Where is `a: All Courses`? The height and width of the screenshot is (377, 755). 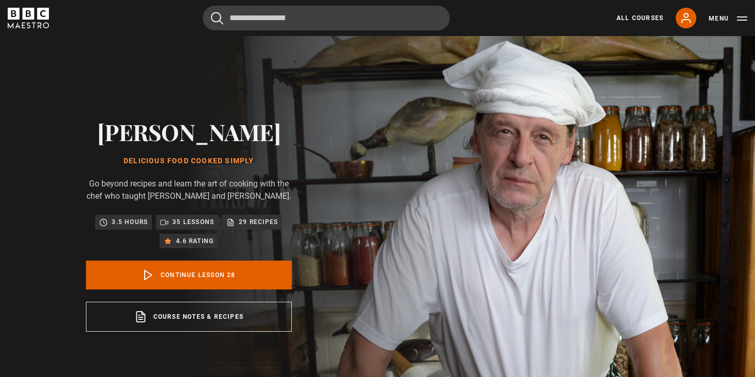
a: All Courses is located at coordinates (640, 18).